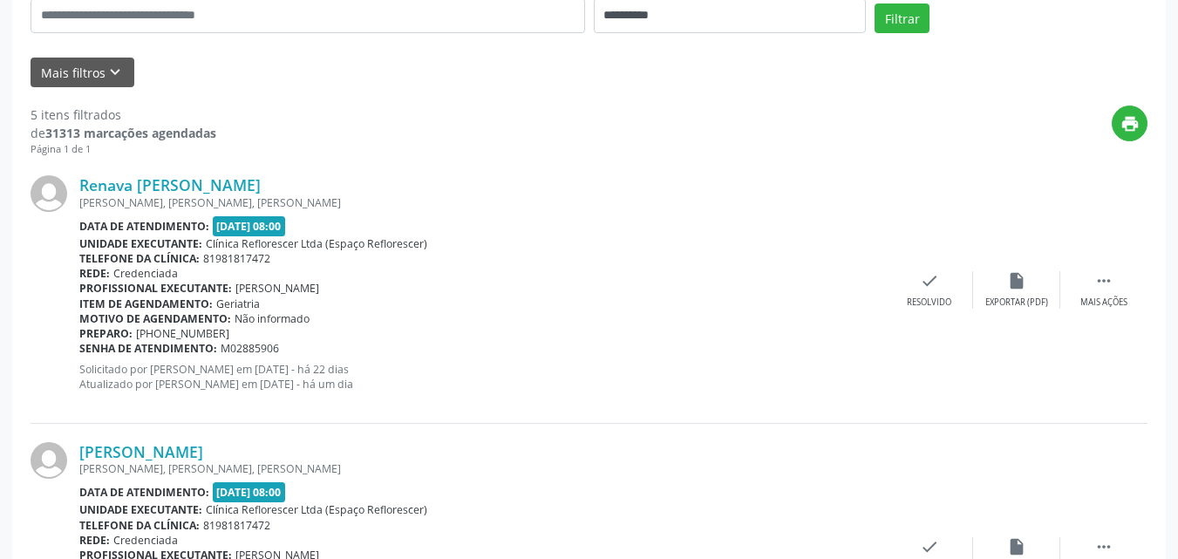 The image size is (1178, 559). Describe the element at coordinates (272, 318) in the screenshot. I see `span: Não informado` at that location.